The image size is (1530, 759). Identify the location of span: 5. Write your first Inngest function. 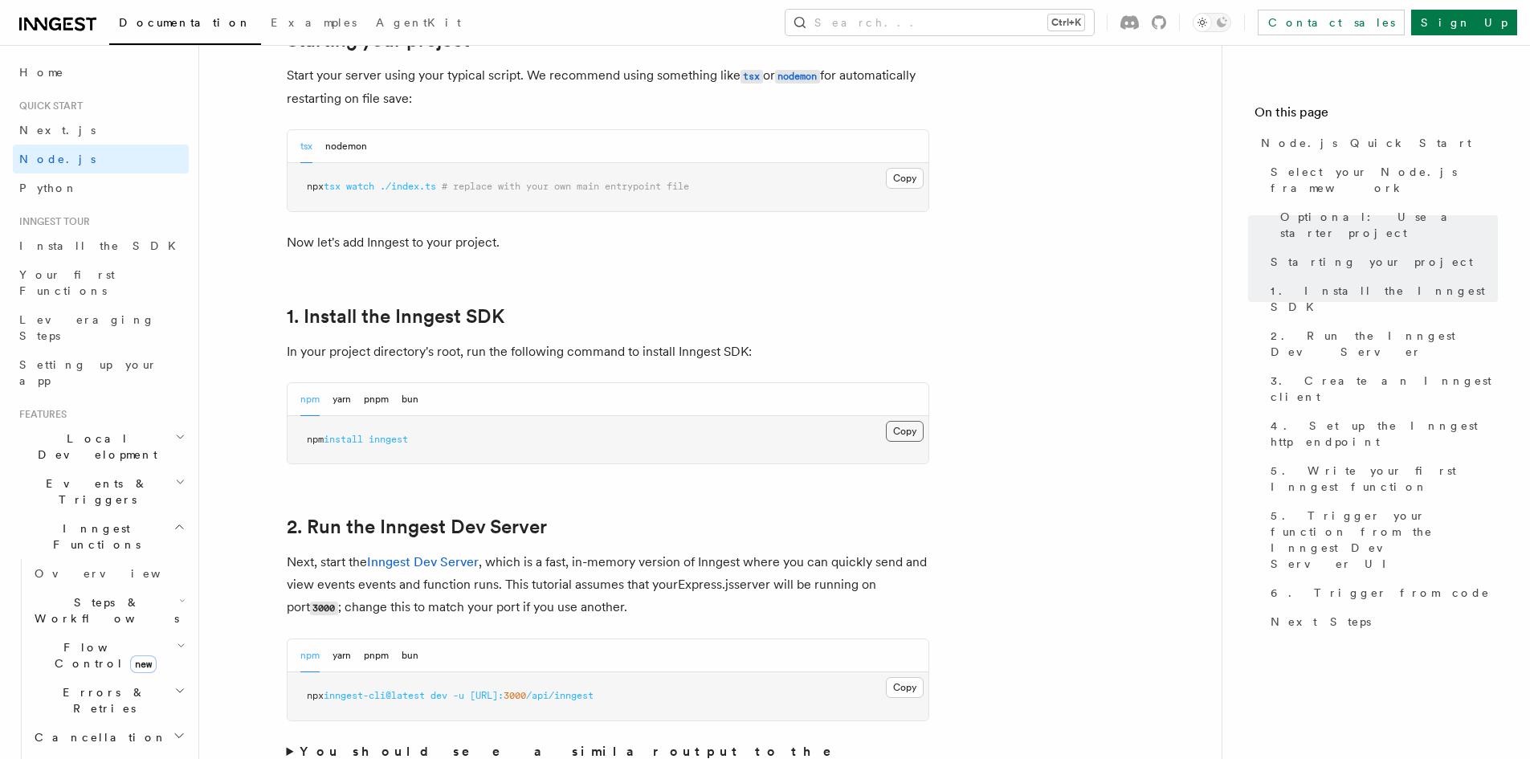
(1384, 479).